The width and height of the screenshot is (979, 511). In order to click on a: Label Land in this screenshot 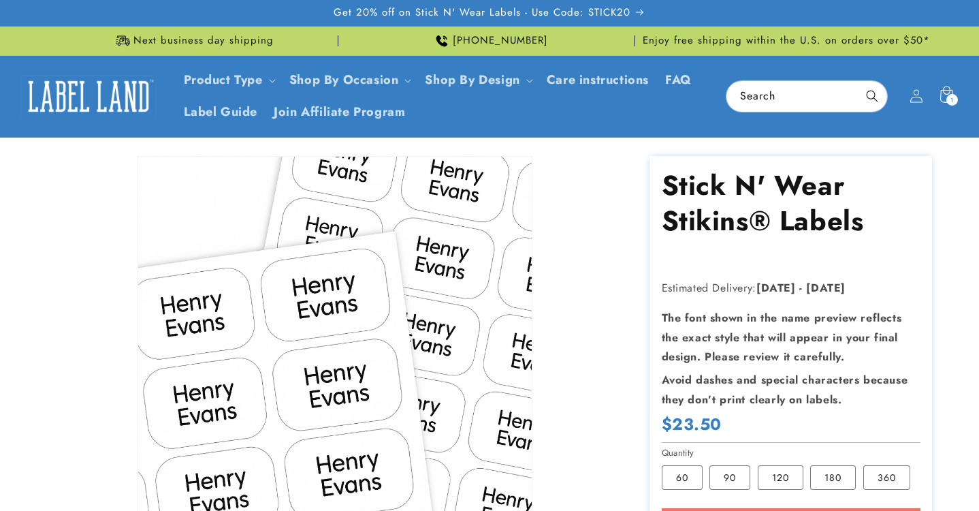, I will do `click(89, 96)`.